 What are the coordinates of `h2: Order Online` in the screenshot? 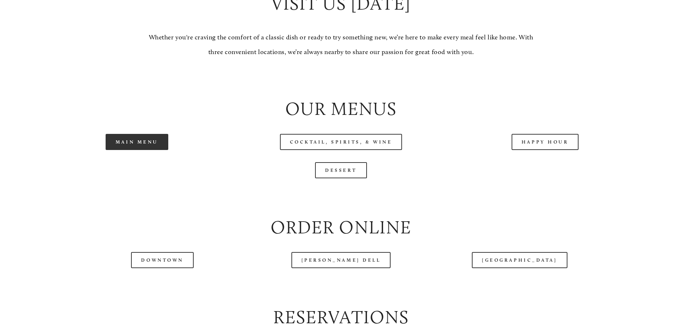 It's located at (341, 227).